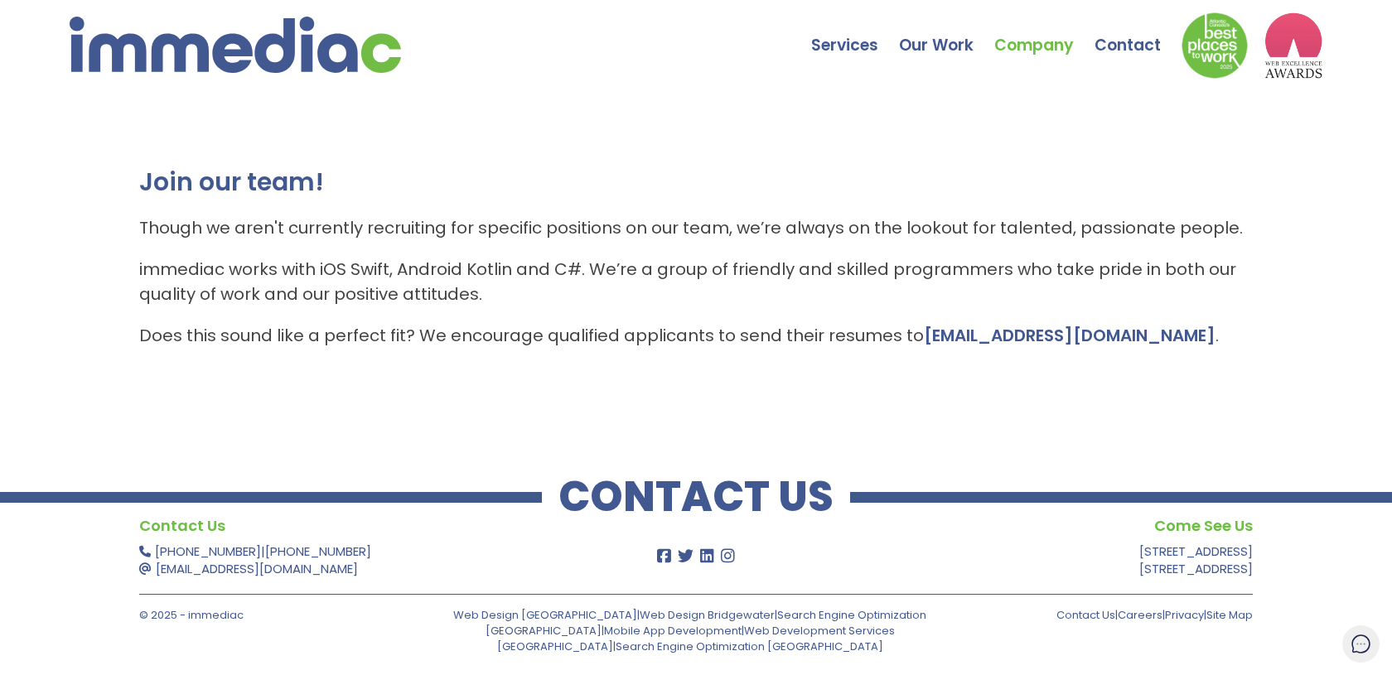 The image size is (1392, 675). I want to click on p: Does this sound like a perfect fit? We encourage qualified applicants to send their resumes to ., so click(696, 335).